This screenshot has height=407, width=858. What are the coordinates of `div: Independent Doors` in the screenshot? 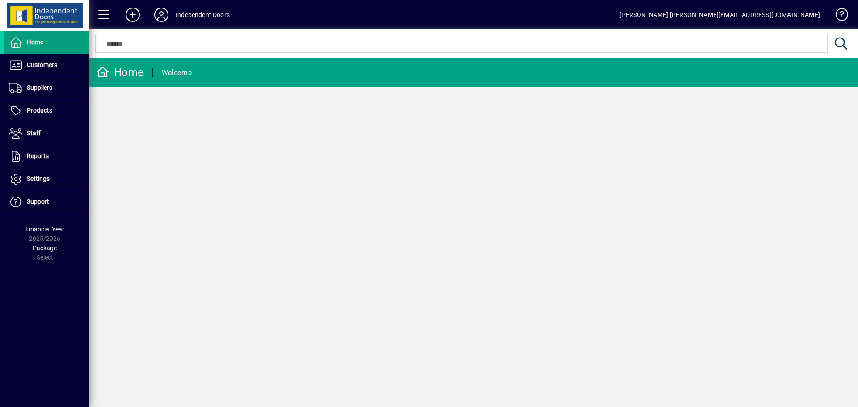 It's located at (203, 15).